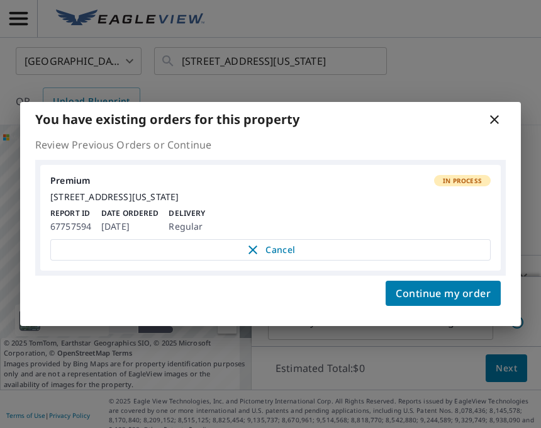  I want to click on button: Cancel, so click(270, 250).